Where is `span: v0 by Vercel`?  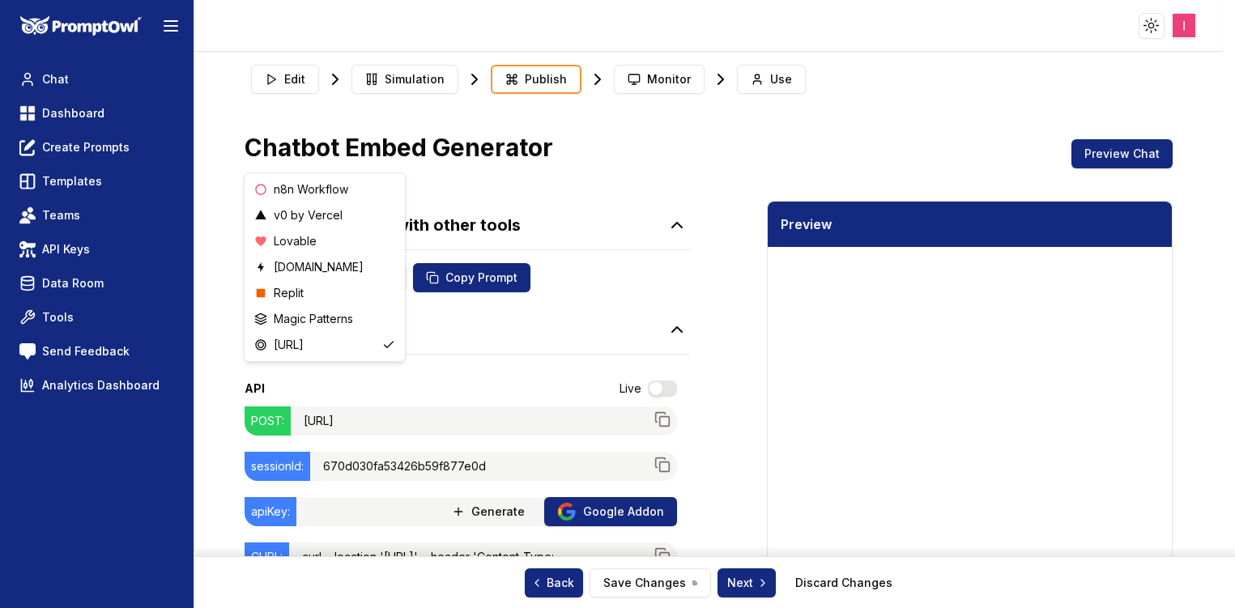 span: v0 by Vercel is located at coordinates (308, 215).